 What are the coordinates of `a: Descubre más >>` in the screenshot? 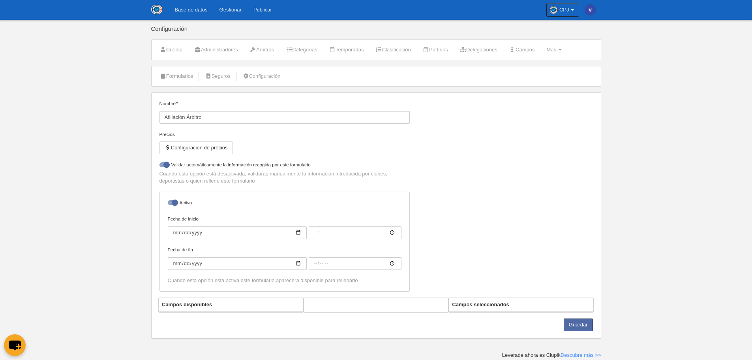 It's located at (581, 355).